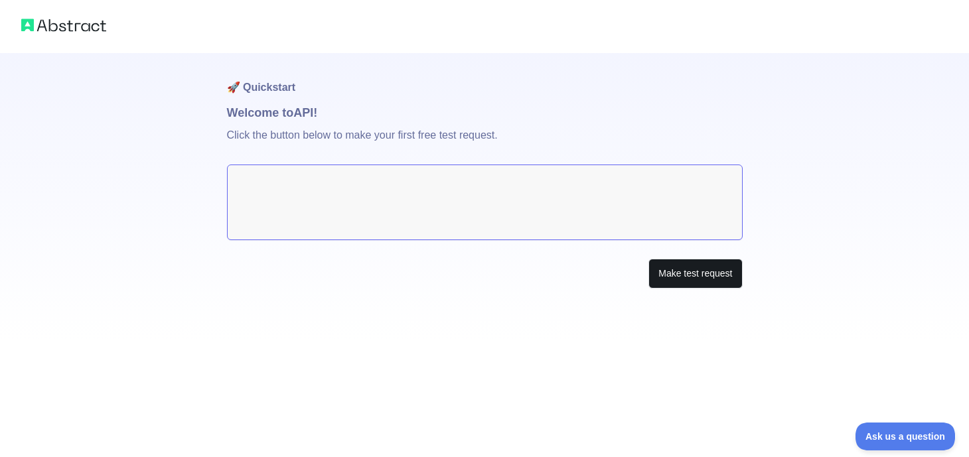 Image resolution: width=969 pixels, height=457 pixels. Describe the element at coordinates (64, 25) in the screenshot. I see `img: Abstract logo` at that location.